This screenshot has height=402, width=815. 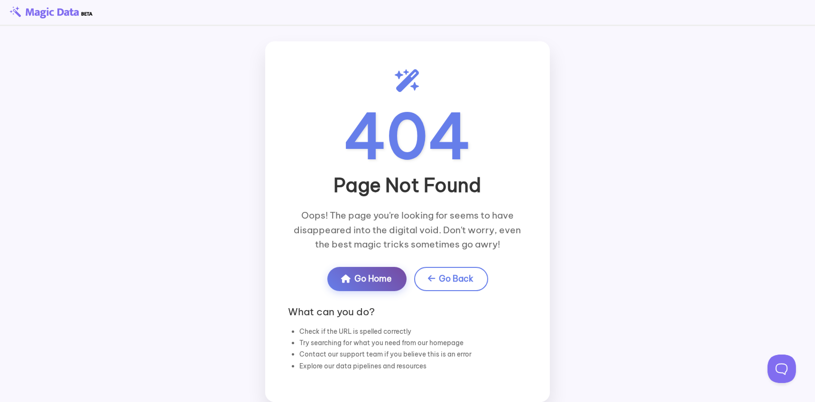 What do you see at coordinates (413, 332) in the screenshot?
I see `li: Check if the URL is spelled correctly` at bounding box center [413, 332].